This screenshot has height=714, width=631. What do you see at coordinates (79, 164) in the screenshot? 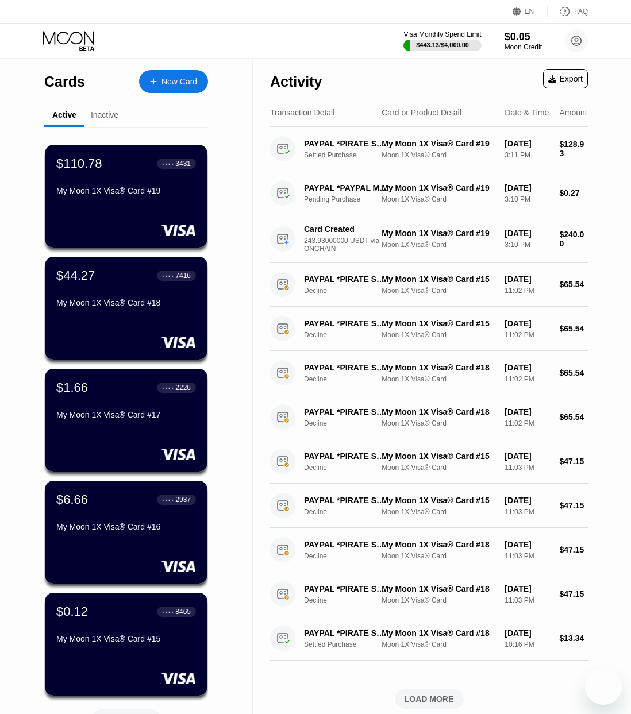
I see `div: $110.78` at bounding box center [79, 164].